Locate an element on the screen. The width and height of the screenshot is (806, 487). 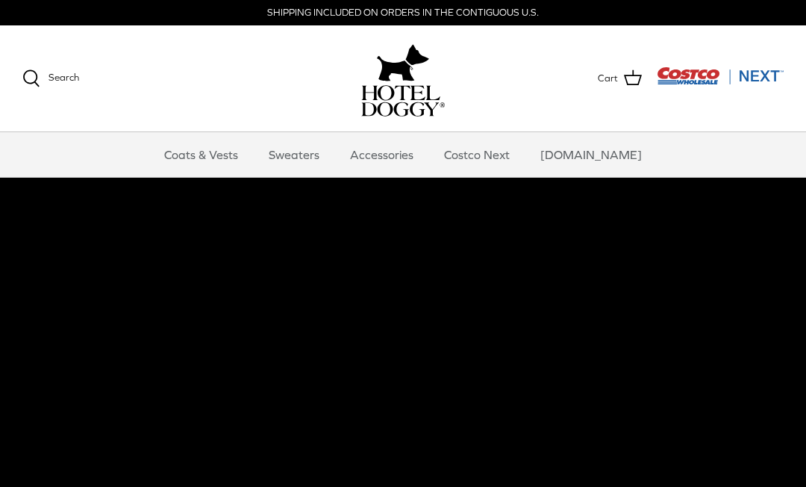
span: Search is located at coordinates (63, 77).